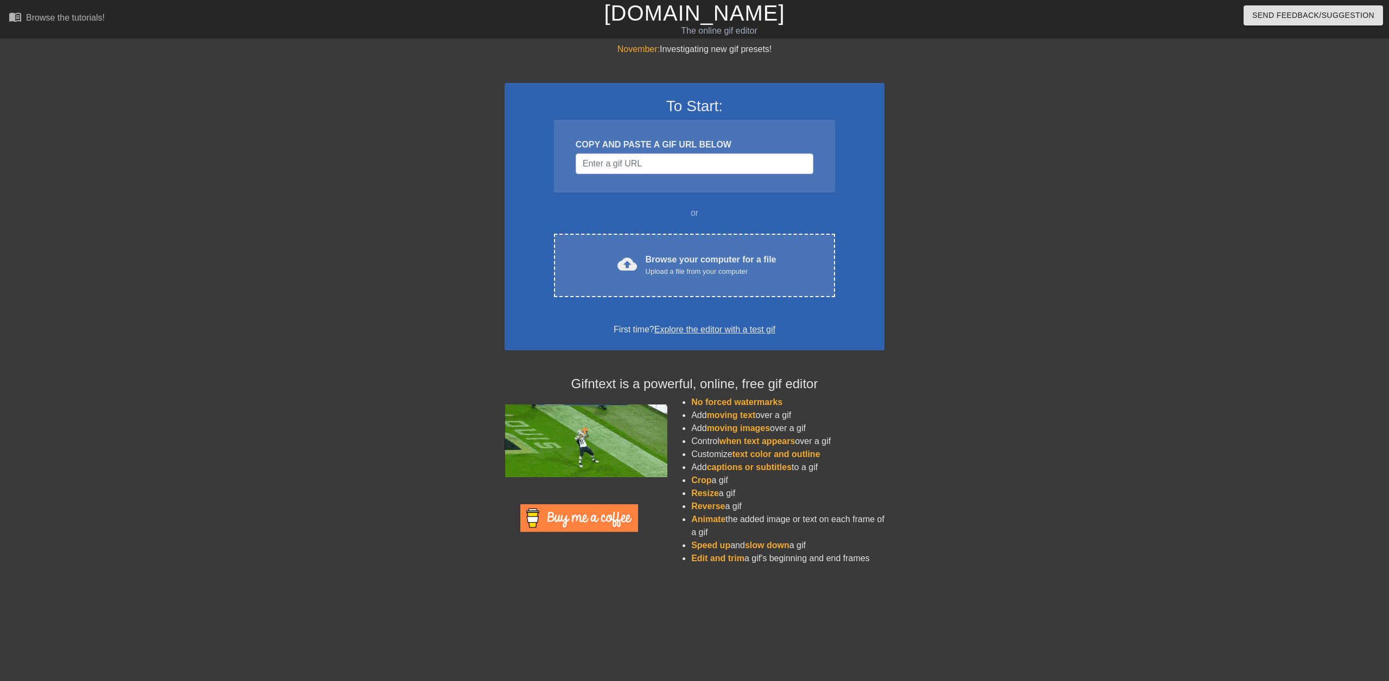 The height and width of the screenshot is (681, 1389). I want to click on span: moving text, so click(731, 415).